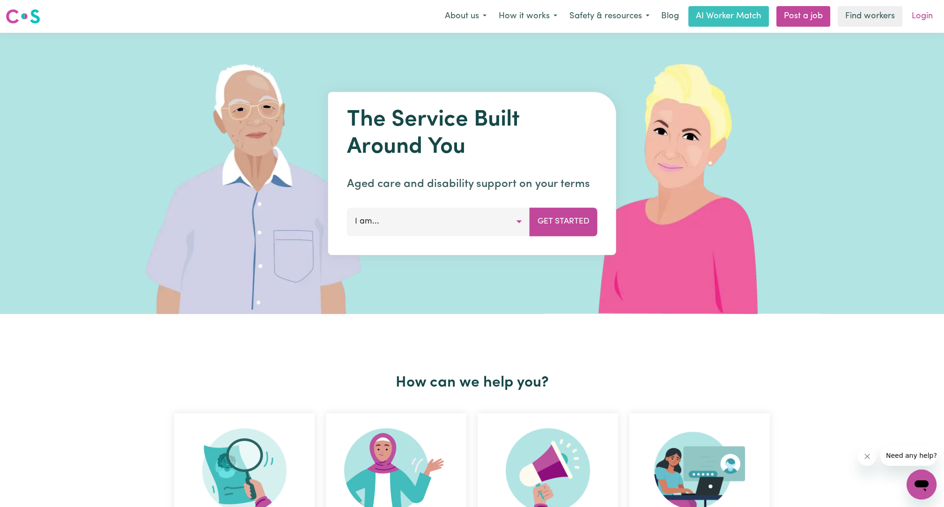 This screenshot has width=944, height=507. Describe the element at coordinates (472, 133) in the screenshot. I see `h1: The Service Built Around You` at that location.